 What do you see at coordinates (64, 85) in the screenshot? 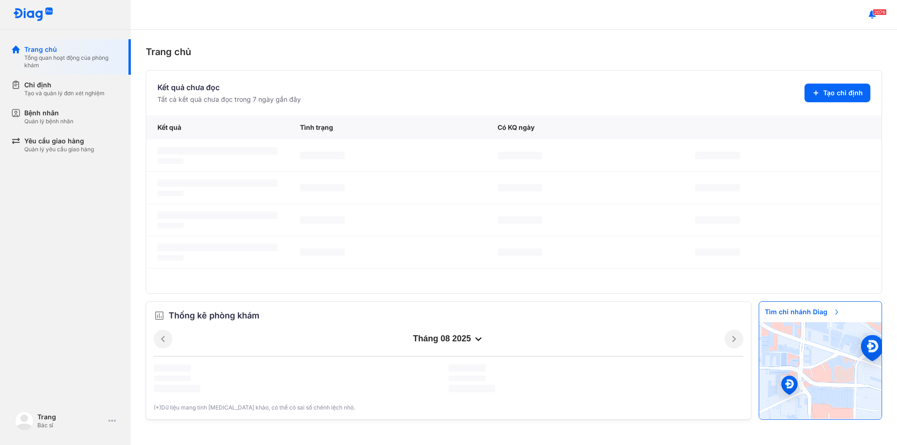
I see `div: Chỉ định` at bounding box center [64, 85].